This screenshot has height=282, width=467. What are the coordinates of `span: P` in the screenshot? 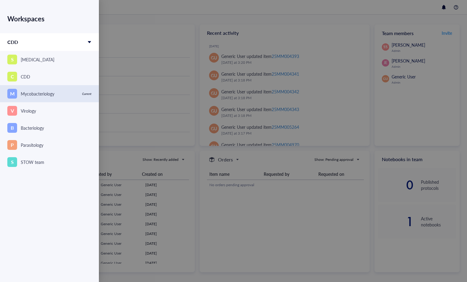 It's located at (12, 145).